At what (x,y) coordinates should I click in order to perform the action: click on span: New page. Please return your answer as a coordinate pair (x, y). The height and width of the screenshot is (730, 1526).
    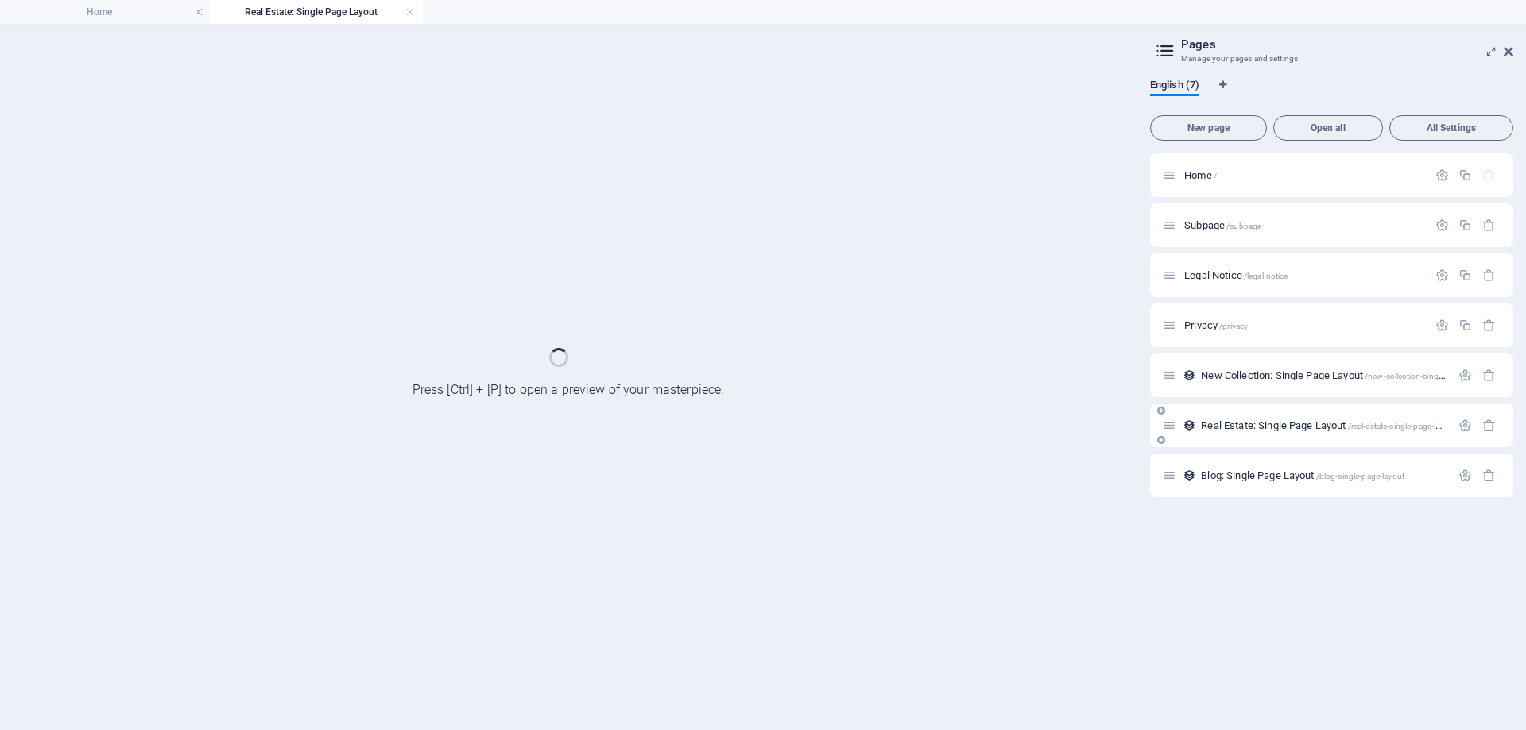
    Looking at the image, I should click on (1208, 128).